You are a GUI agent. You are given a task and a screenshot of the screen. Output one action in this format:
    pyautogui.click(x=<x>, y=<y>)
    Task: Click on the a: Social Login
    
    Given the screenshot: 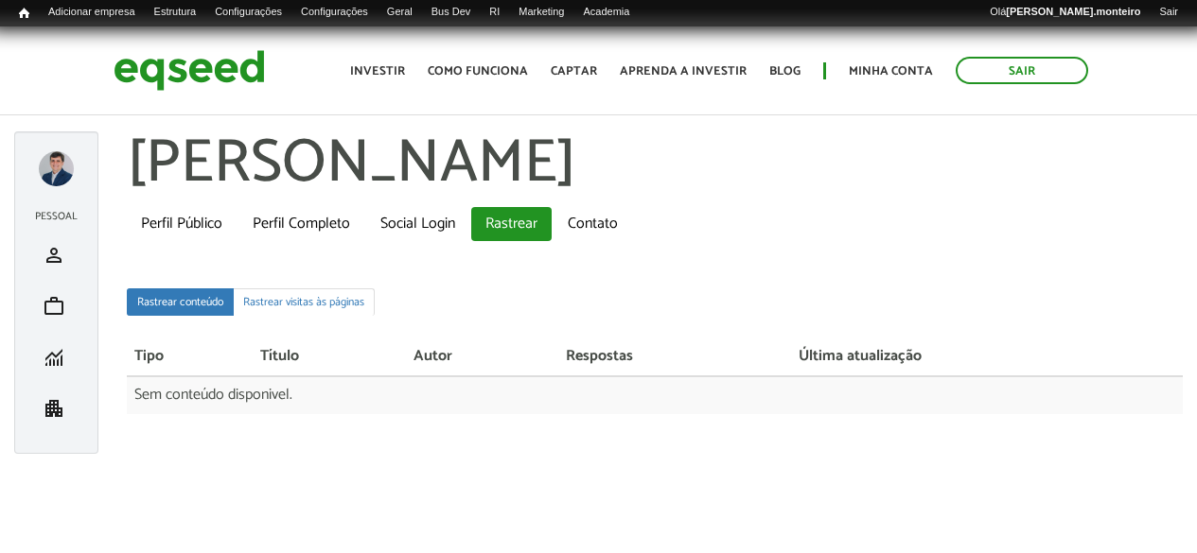 What is the action you would take?
    pyautogui.click(x=417, y=224)
    